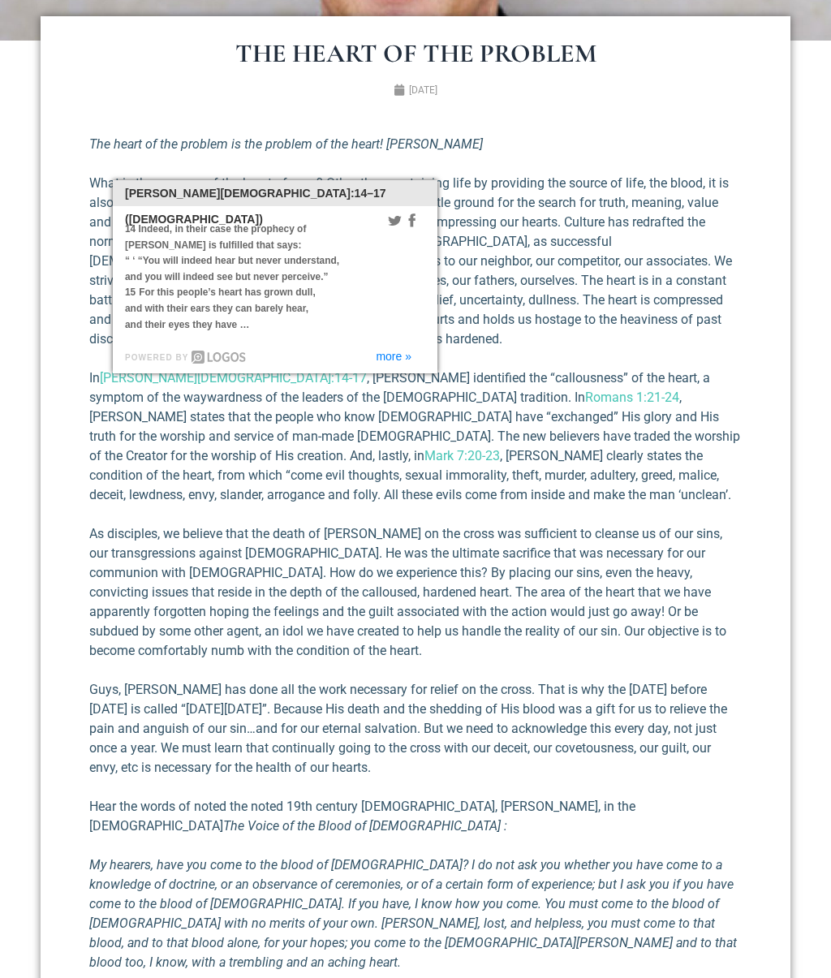 The width and height of the screenshot is (831, 978). What do you see at coordinates (462, 455) in the screenshot?
I see `a: Mark 7:20-23` at bounding box center [462, 455].